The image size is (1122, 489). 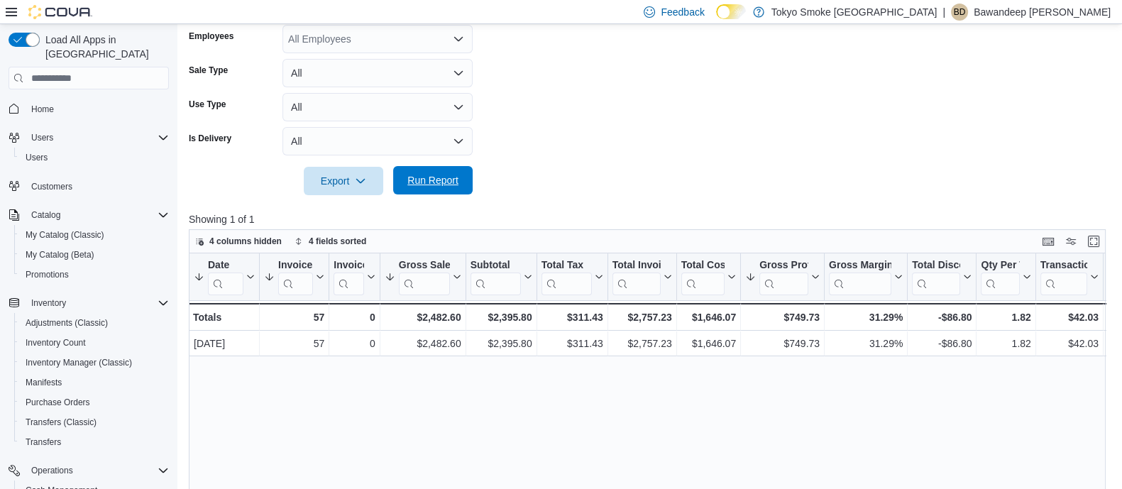 What do you see at coordinates (708, 277) in the screenshot?
I see `button: Total Cost` at bounding box center [708, 277].